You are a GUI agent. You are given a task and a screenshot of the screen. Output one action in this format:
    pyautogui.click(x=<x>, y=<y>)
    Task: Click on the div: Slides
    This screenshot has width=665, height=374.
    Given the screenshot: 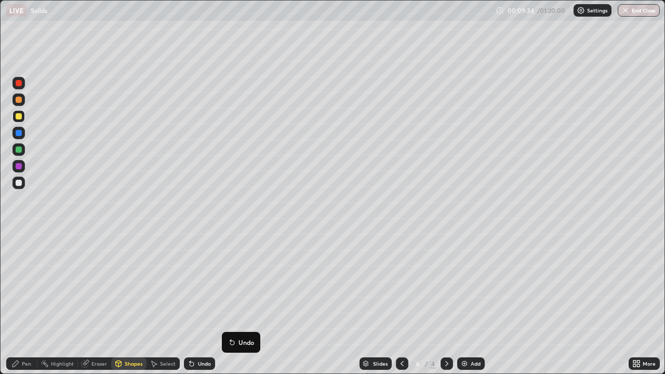 What is the action you would take?
    pyautogui.click(x=380, y=364)
    